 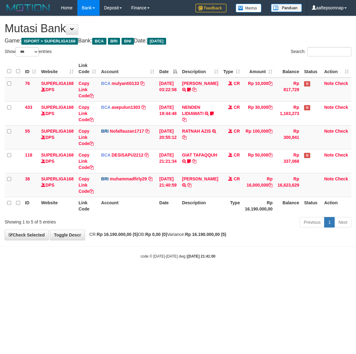 What do you see at coordinates (189, 185) in the screenshot?
I see `a: Copy IRFANIL FIKRI to clipboard` at bounding box center [189, 185].